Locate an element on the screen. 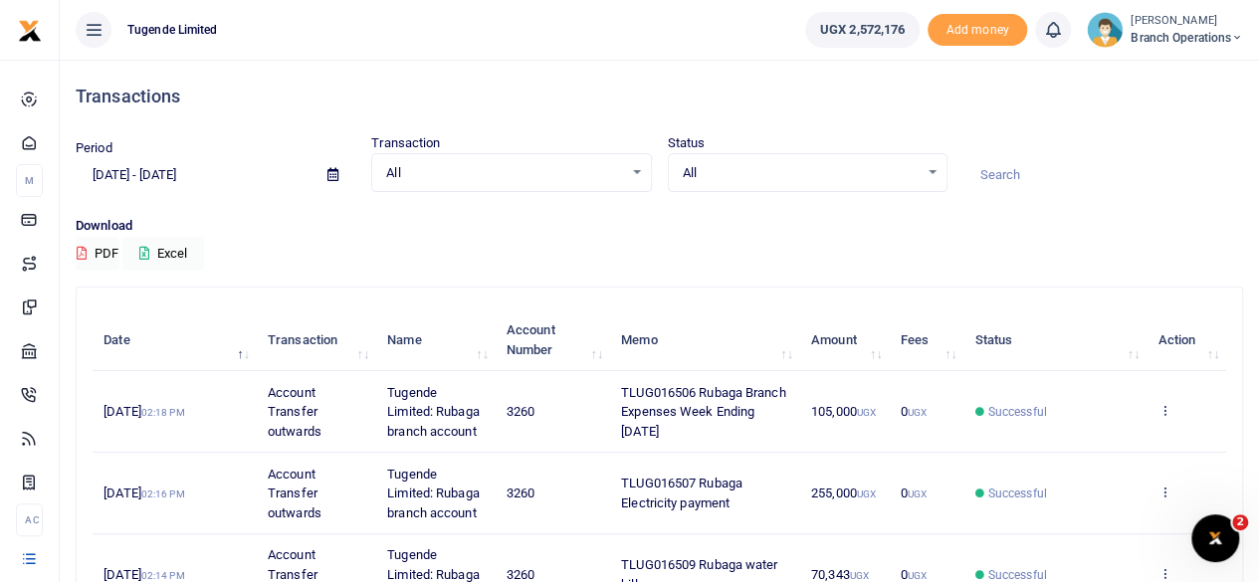  small: 02:14 PM is located at coordinates (163, 575).